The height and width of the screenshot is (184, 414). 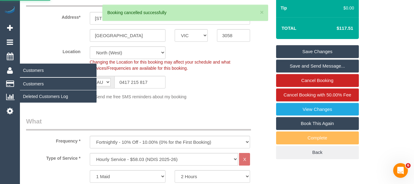 I want to click on a: Automaid Logo, so click(x=10, y=10).